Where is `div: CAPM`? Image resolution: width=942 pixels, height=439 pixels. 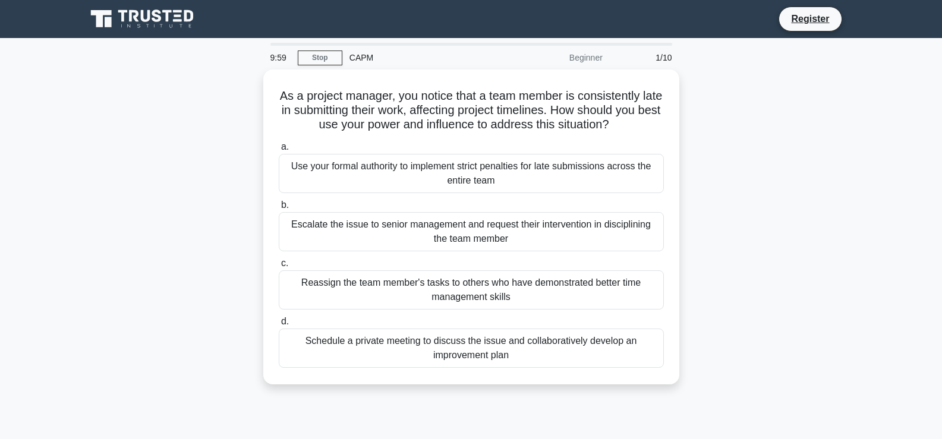 div: CAPM is located at coordinates (424, 58).